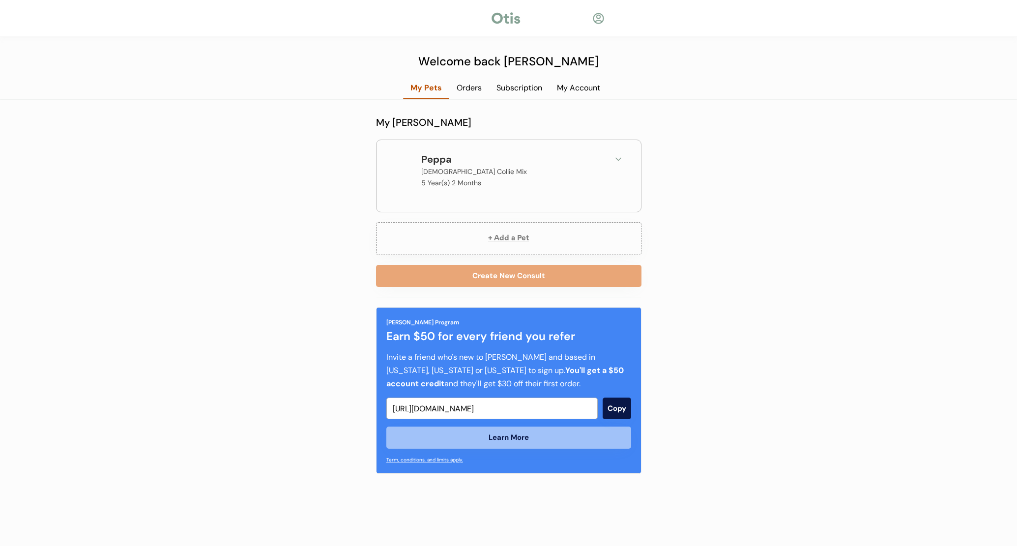  I want to click on div: Orders, so click(469, 88).